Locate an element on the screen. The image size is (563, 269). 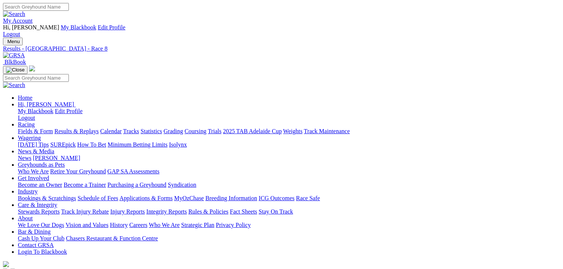
a: Contact GRSA is located at coordinates (36, 245).